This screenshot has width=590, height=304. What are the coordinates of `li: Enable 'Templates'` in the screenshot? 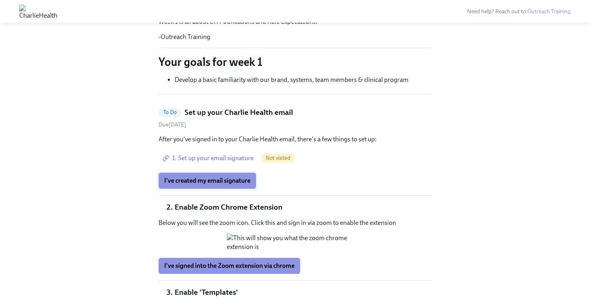 It's located at (303, 292).